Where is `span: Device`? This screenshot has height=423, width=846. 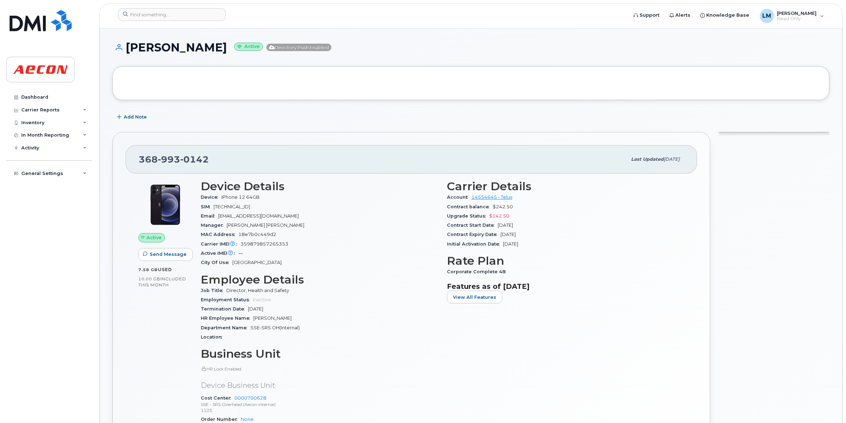
span: Device is located at coordinates (211, 197).